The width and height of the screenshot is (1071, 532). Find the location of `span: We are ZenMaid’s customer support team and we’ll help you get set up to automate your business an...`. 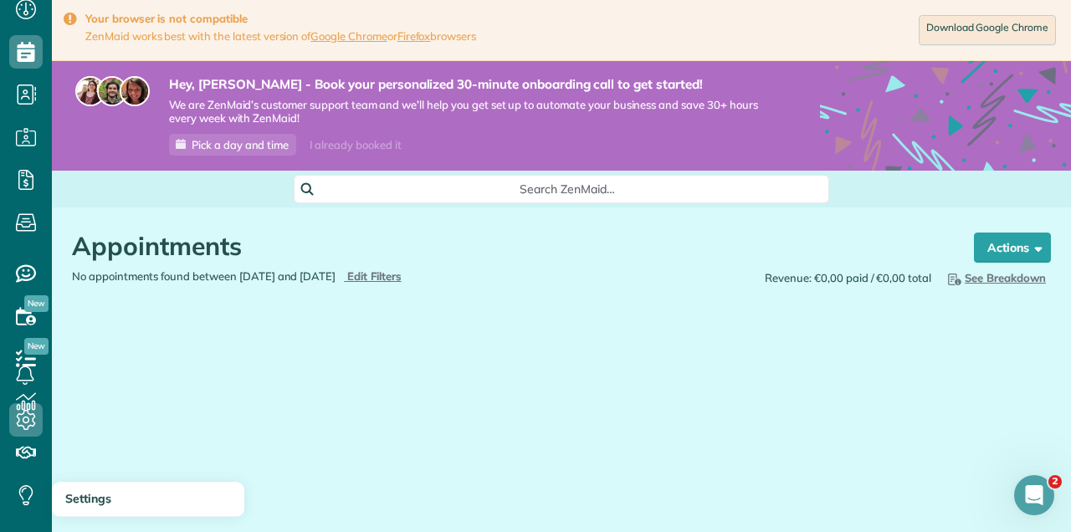

span: We are ZenMaid’s customer support team and we’ll help you get set up to automate your business an... is located at coordinates (469, 112).